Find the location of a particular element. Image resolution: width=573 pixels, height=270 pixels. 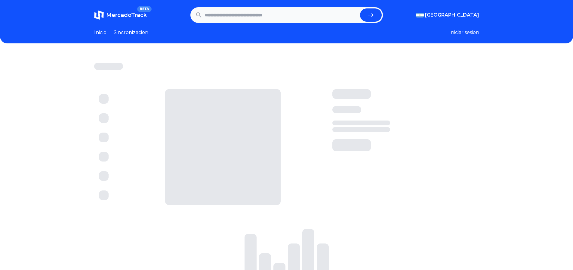

a: Inicio is located at coordinates (100, 33).